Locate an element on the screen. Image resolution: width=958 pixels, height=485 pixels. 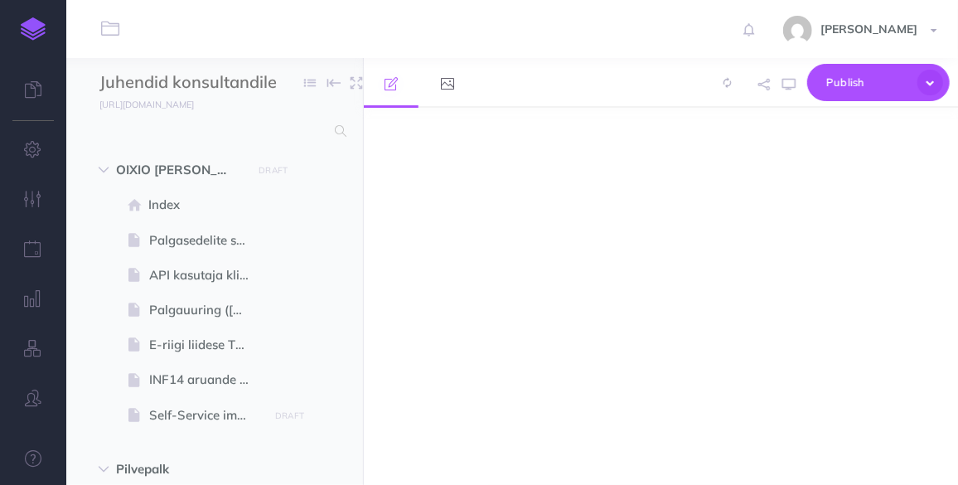
button: Publish is located at coordinates (878, 82).